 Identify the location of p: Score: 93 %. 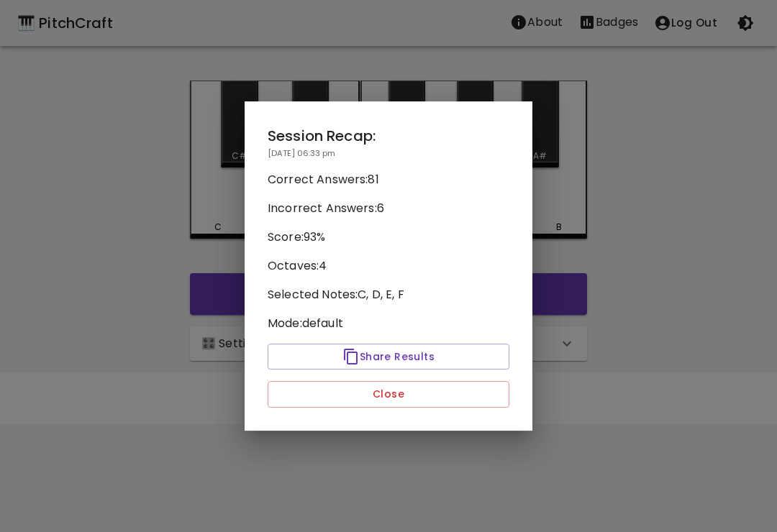
(388, 237).